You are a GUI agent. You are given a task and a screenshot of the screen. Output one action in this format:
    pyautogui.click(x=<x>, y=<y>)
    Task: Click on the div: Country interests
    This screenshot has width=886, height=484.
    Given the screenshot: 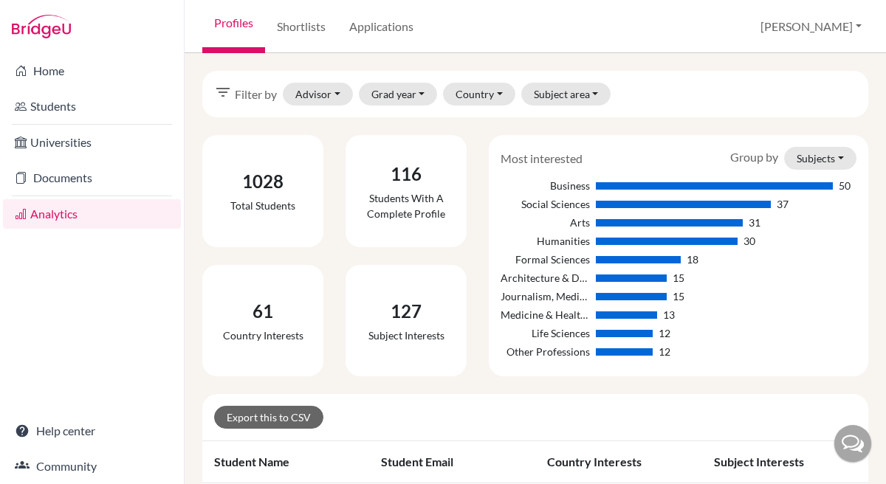 What is the action you would take?
    pyautogui.click(x=263, y=335)
    